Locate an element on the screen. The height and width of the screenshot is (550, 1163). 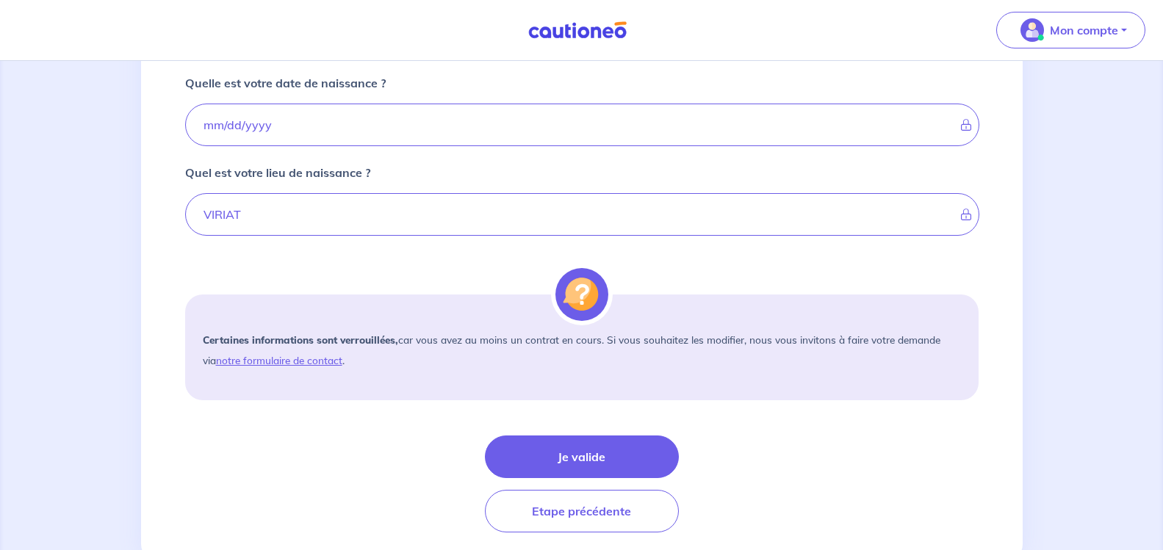
input: birthdate.placeholder is located at coordinates (582, 125).